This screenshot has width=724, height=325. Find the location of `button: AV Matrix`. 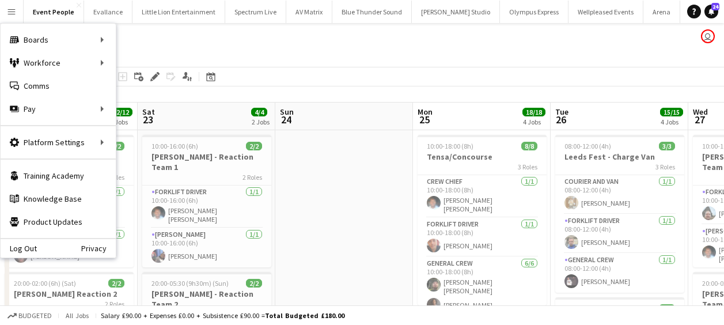

button: AV Matrix is located at coordinates (309, 12).